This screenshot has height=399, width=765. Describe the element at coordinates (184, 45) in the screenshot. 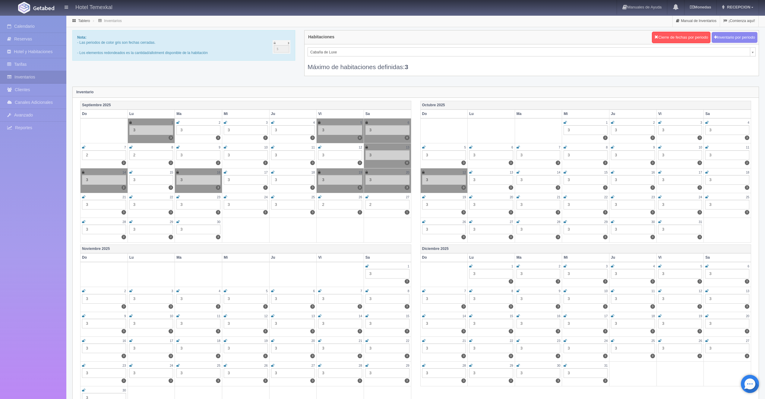

I see `div: - Las periodos de color gris son fechas cerradas. - Los elementos redondeados es la cantidad/allo...` at that location.